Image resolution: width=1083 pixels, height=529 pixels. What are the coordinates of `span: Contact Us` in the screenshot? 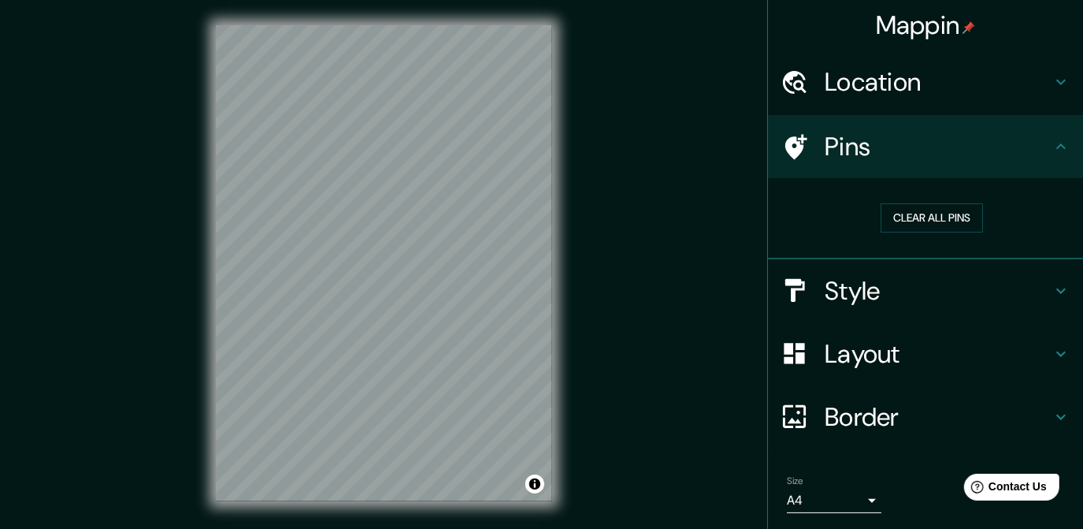 It's located at (75, 19).